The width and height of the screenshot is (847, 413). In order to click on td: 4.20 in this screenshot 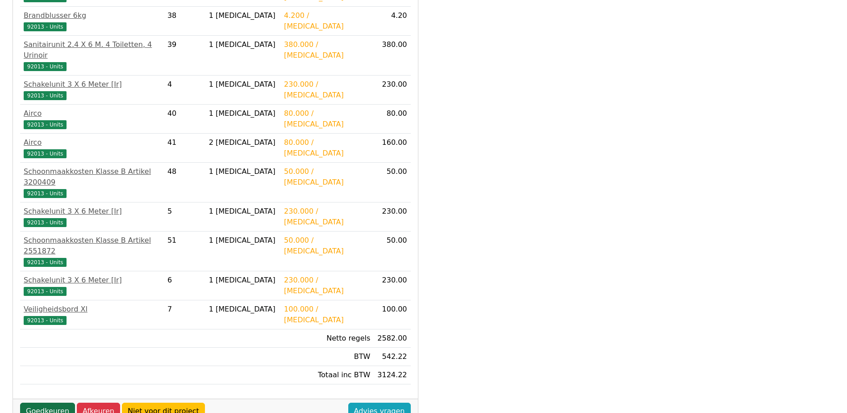, I will do `click(392, 21)`.